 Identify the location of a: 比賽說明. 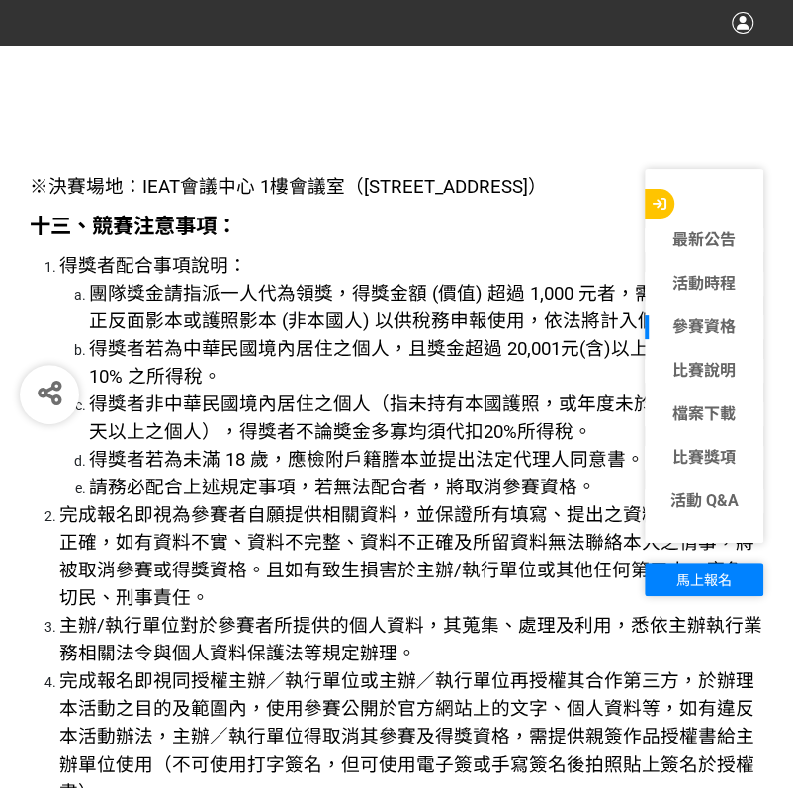
(704, 371).